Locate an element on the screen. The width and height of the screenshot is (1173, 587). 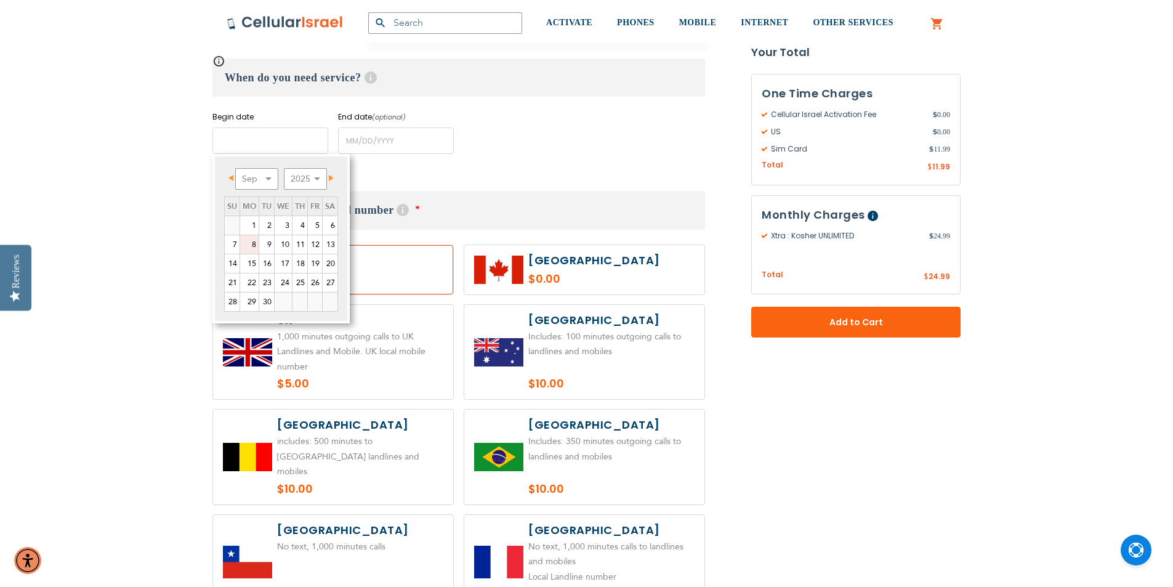
a: 25 is located at coordinates (300, 283).